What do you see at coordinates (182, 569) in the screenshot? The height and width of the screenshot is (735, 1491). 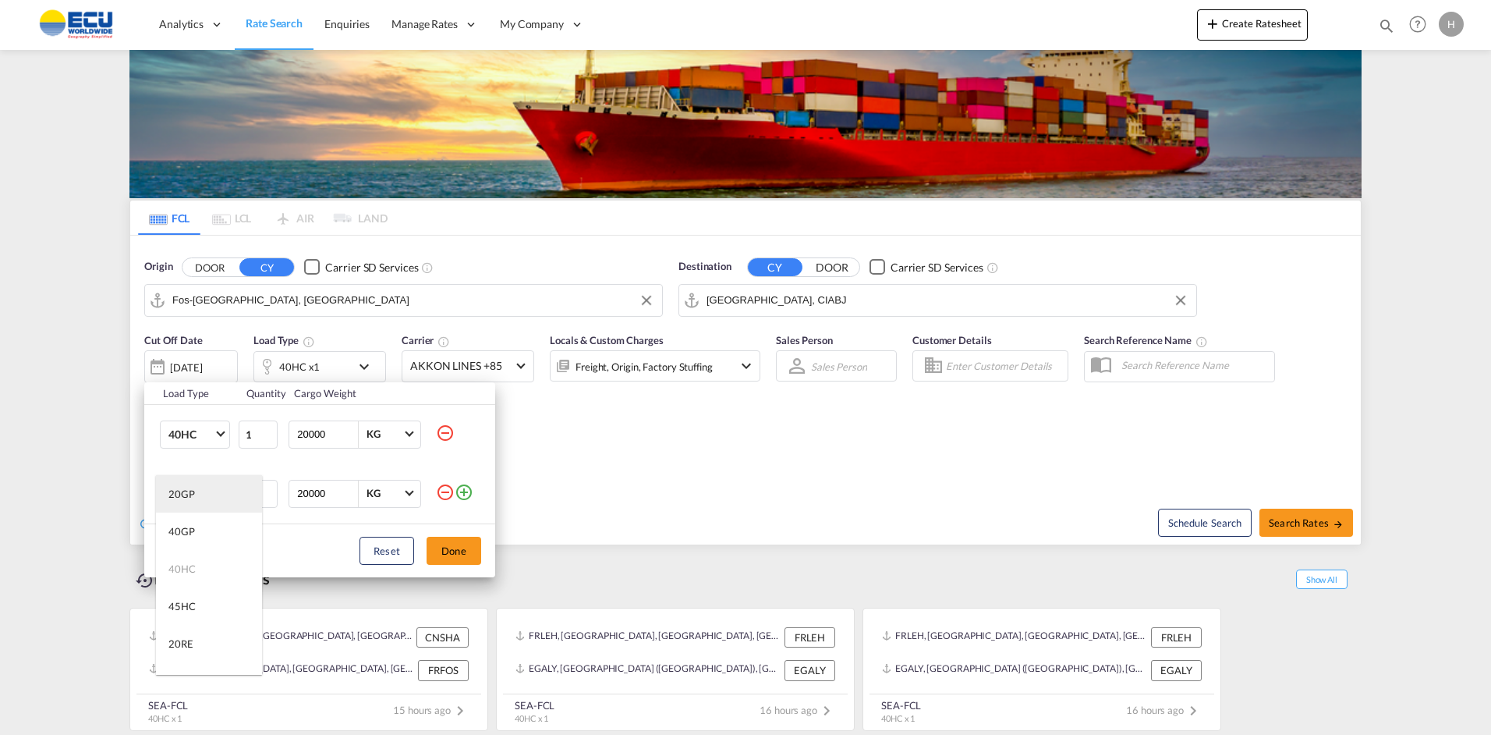 I see `div: 40HC` at bounding box center [182, 569].